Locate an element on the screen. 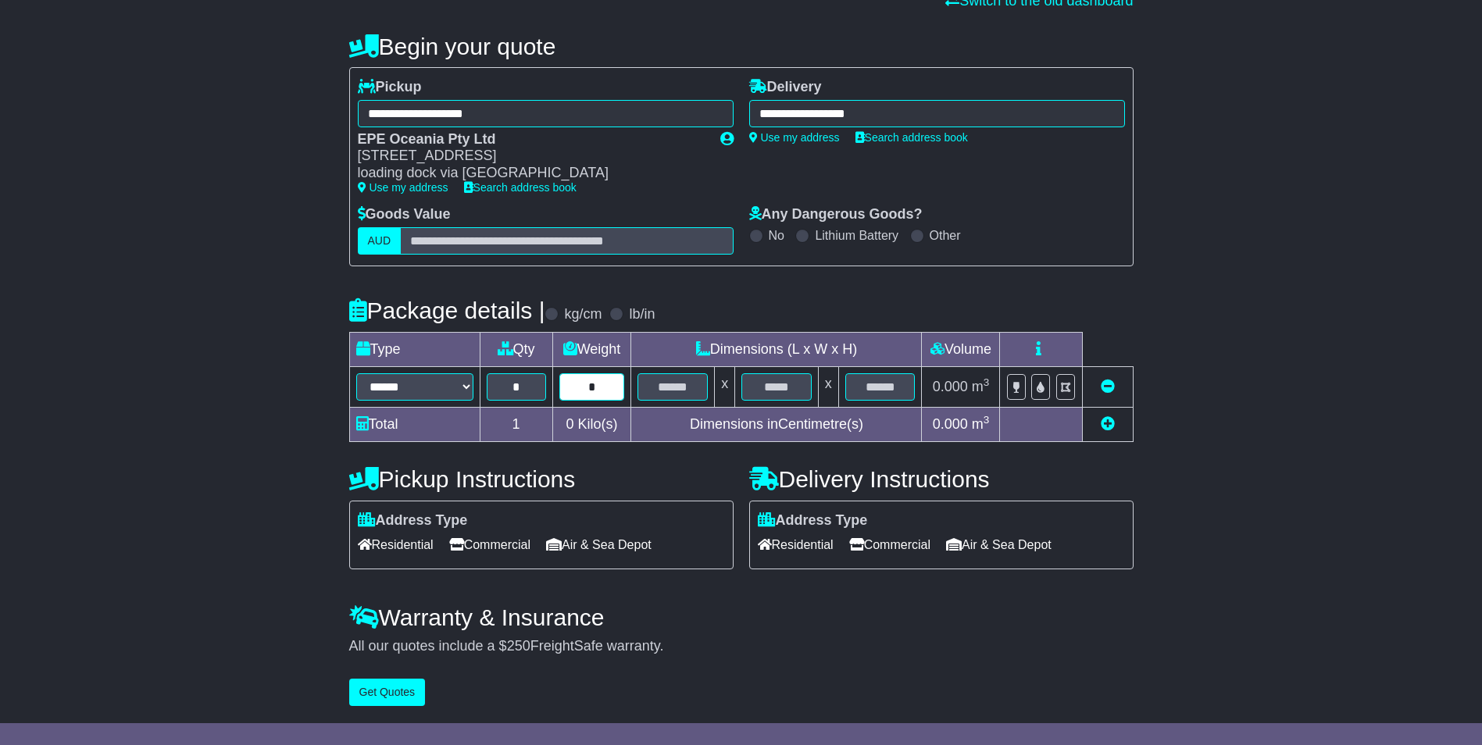 The width and height of the screenshot is (1482, 745). td: Total is located at coordinates (414, 424).